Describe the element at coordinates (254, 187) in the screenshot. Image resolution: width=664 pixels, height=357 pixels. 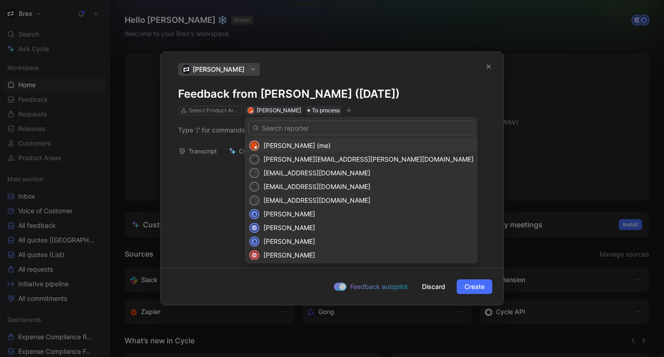
I see `div: k` at that location.